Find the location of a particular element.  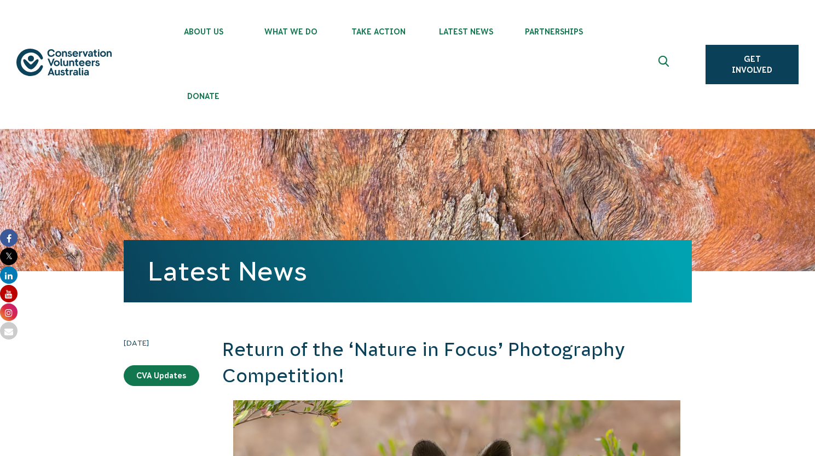

span: Latest News is located at coordinates (466, 32).